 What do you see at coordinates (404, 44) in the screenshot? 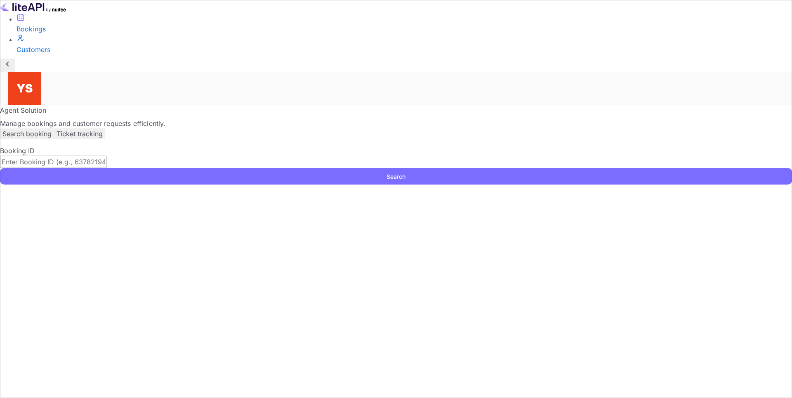
I see `a: Customers` at bounding box center [404, 44].